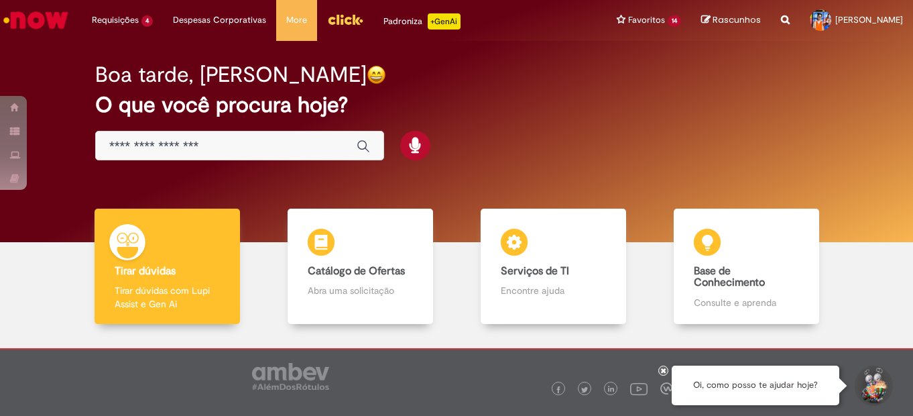 This screenshot has width=913, height=416. I want to click on img: logo_footer_linkedin.png, so click(611, 389).